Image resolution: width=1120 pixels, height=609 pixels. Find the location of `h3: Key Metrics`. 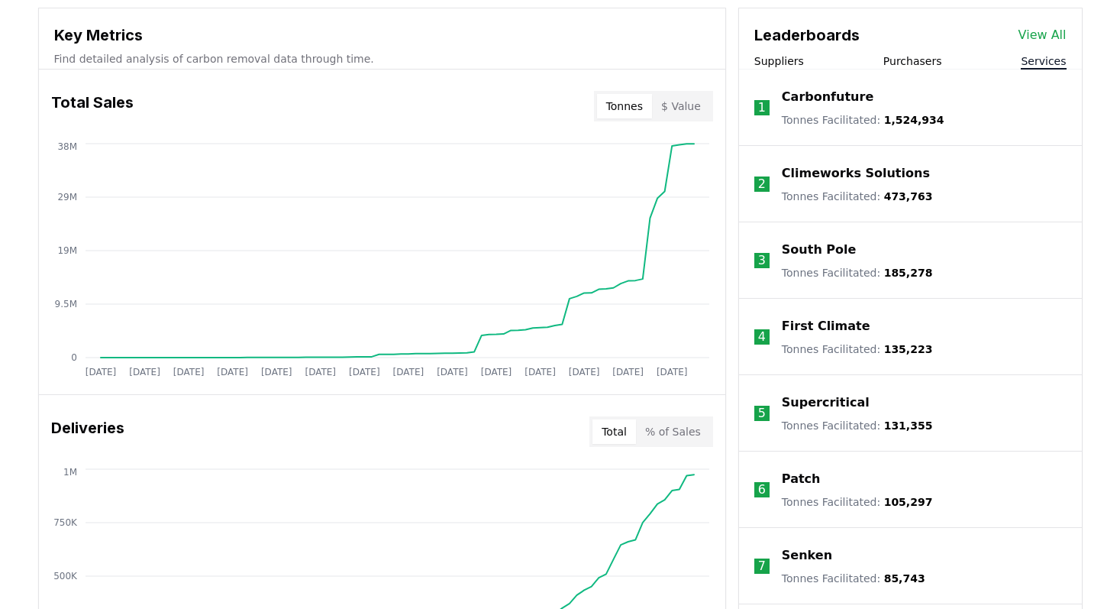

h3: Key Metrics is located at coordinates (382, 35).